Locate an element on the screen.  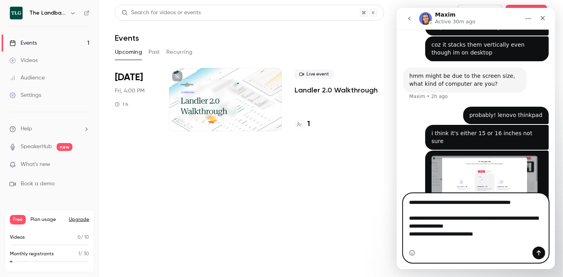
div: 1 h is located at coordinates (121, 104).